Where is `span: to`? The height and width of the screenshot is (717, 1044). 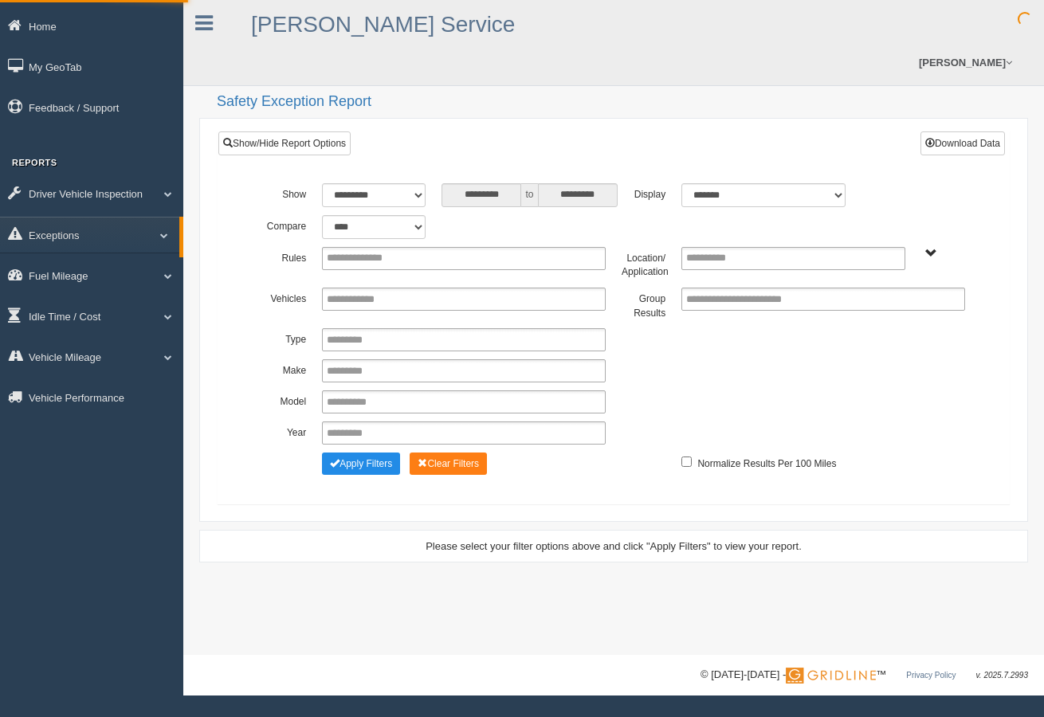
span: to is located at coordinates (529, 195).